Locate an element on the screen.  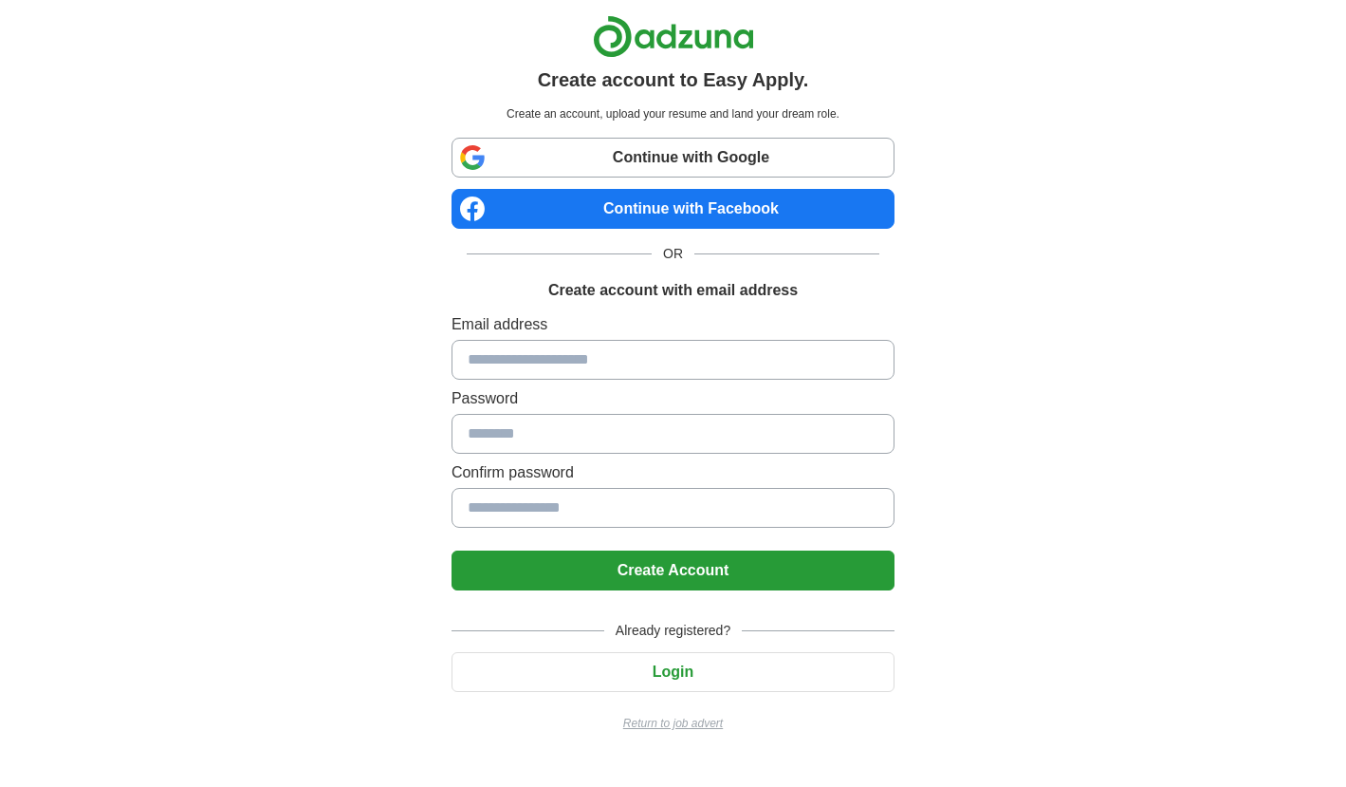
p: Create an account, upload your resume and land your dream role. is located at coordinates (673, 114).